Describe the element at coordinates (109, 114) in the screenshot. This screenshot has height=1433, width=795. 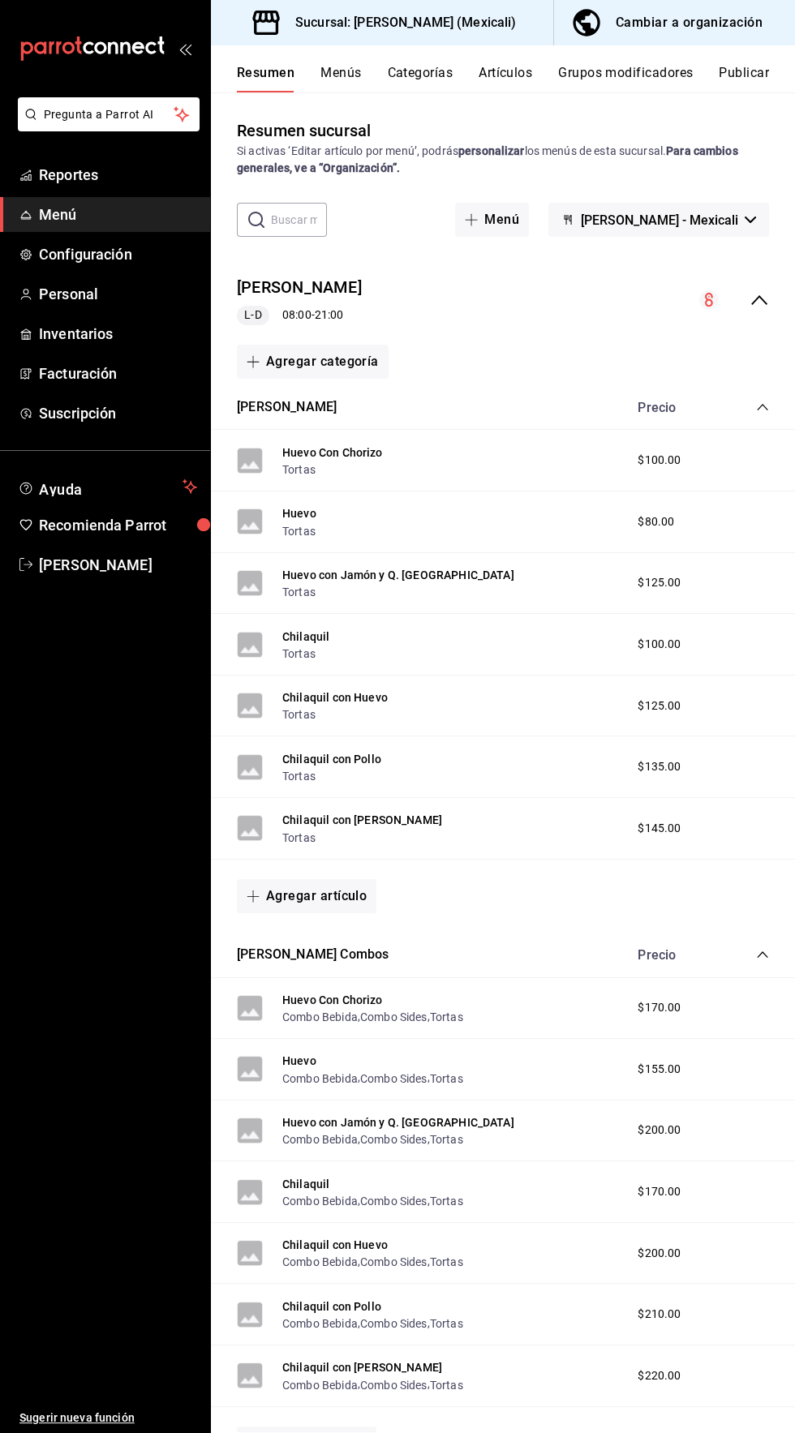
I see `span: Pregunta a Parrot AI` at that location.